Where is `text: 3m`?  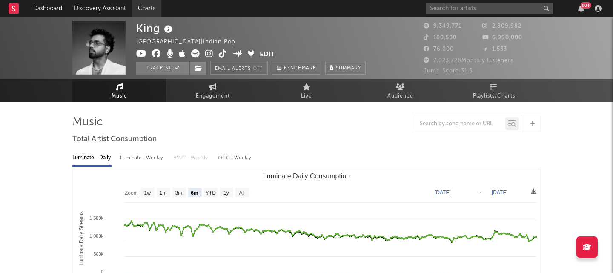
text: 3m is located at coordinates (179, 193).